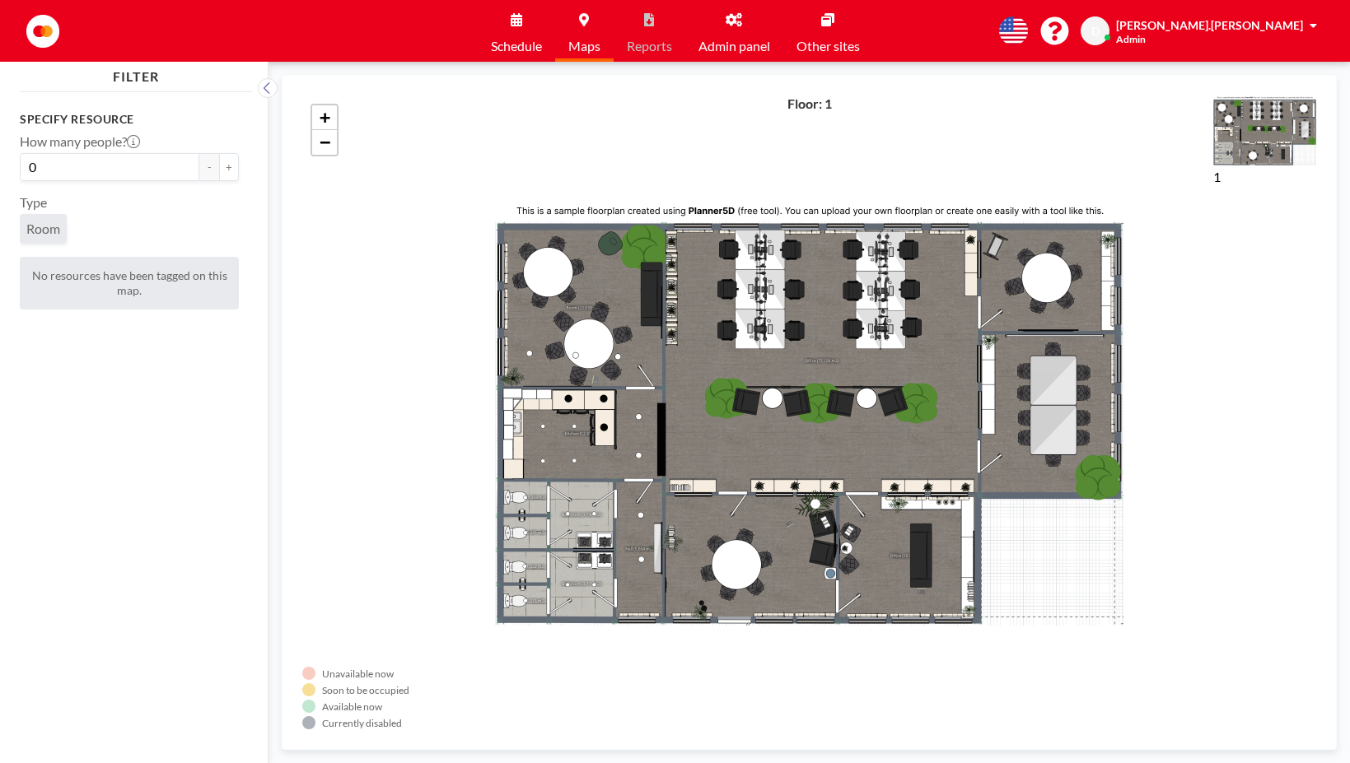 The width and height of the screenshot is (1350, 763). Describe the element at coordinates (649, 46) in the screenshot. I see `span: Reports` at that location.